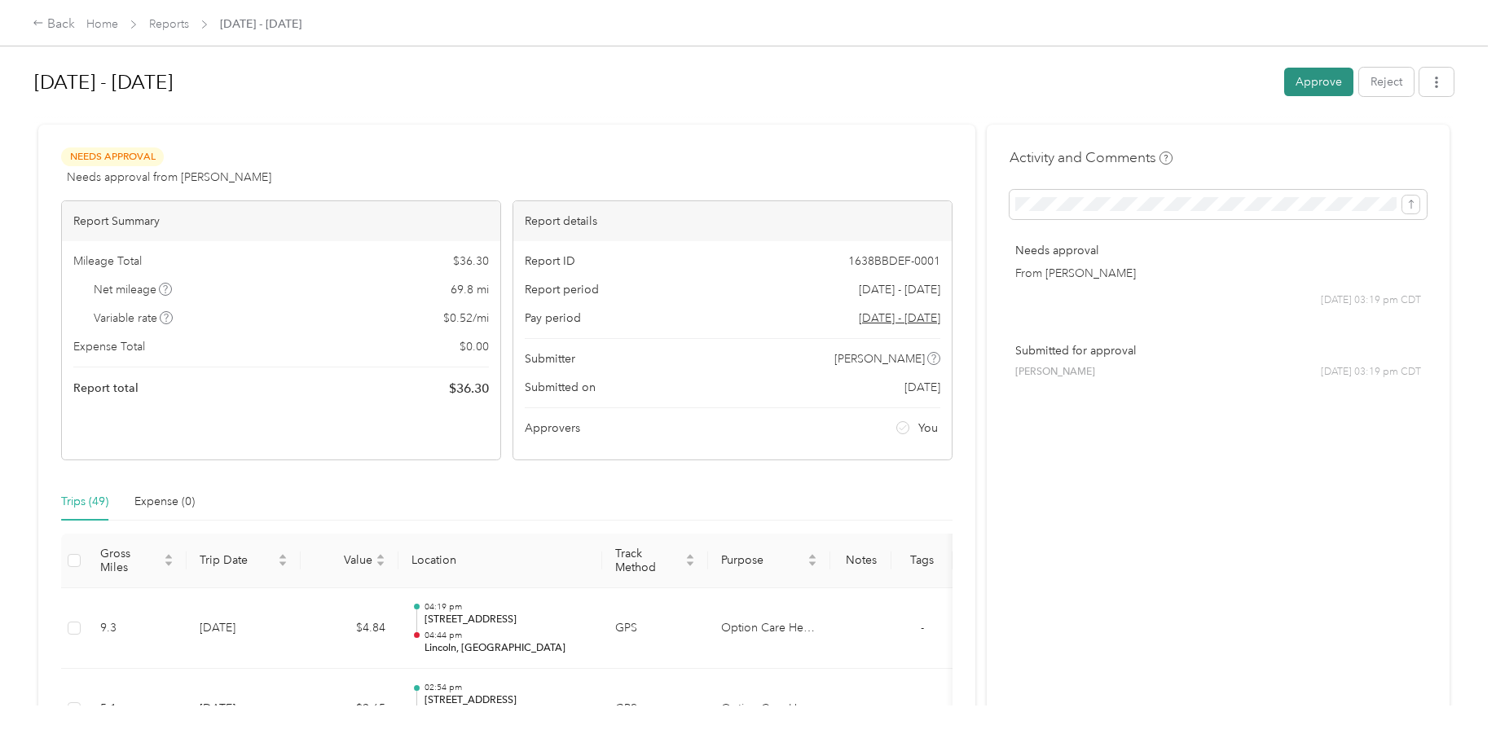 The image size is (1496, 734). What do you see at coordinates (655, 561) in the screenshot?
I see `th: Track Method` at bounding box center [655, 561].